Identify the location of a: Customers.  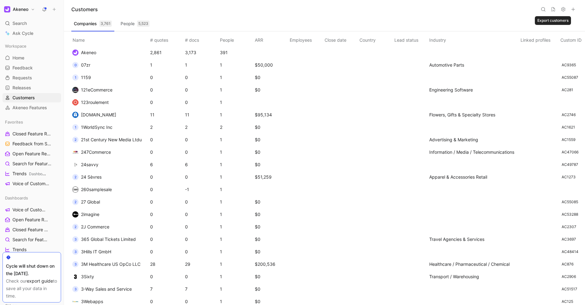
(32, 98).